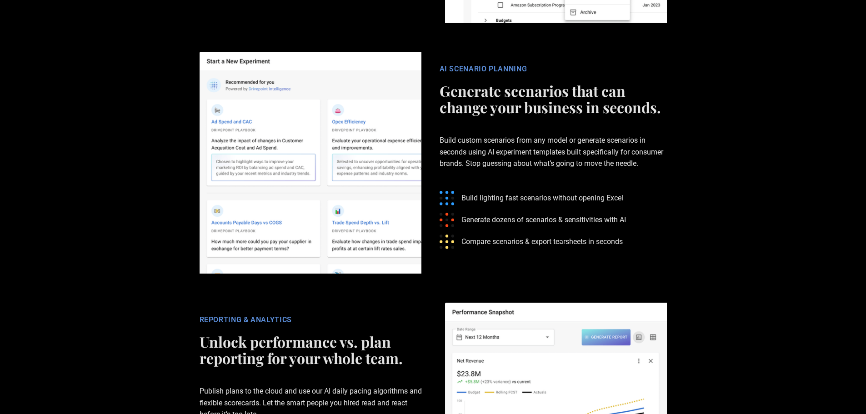  Describe the element at coordinates (553, 152) in the screenshot. I see `p: Build custom scenarios from any model or generate scenarios in seconds using AI experiment templa...` at that location.